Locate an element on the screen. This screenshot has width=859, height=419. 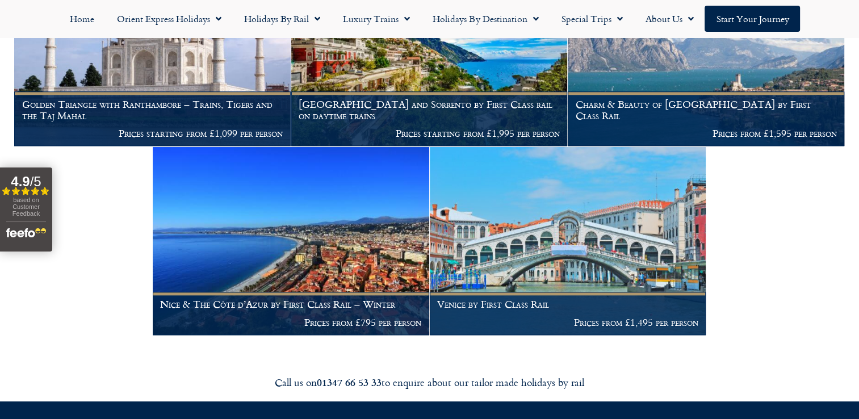
a: Special Trips is located at coordinates (592, 19).